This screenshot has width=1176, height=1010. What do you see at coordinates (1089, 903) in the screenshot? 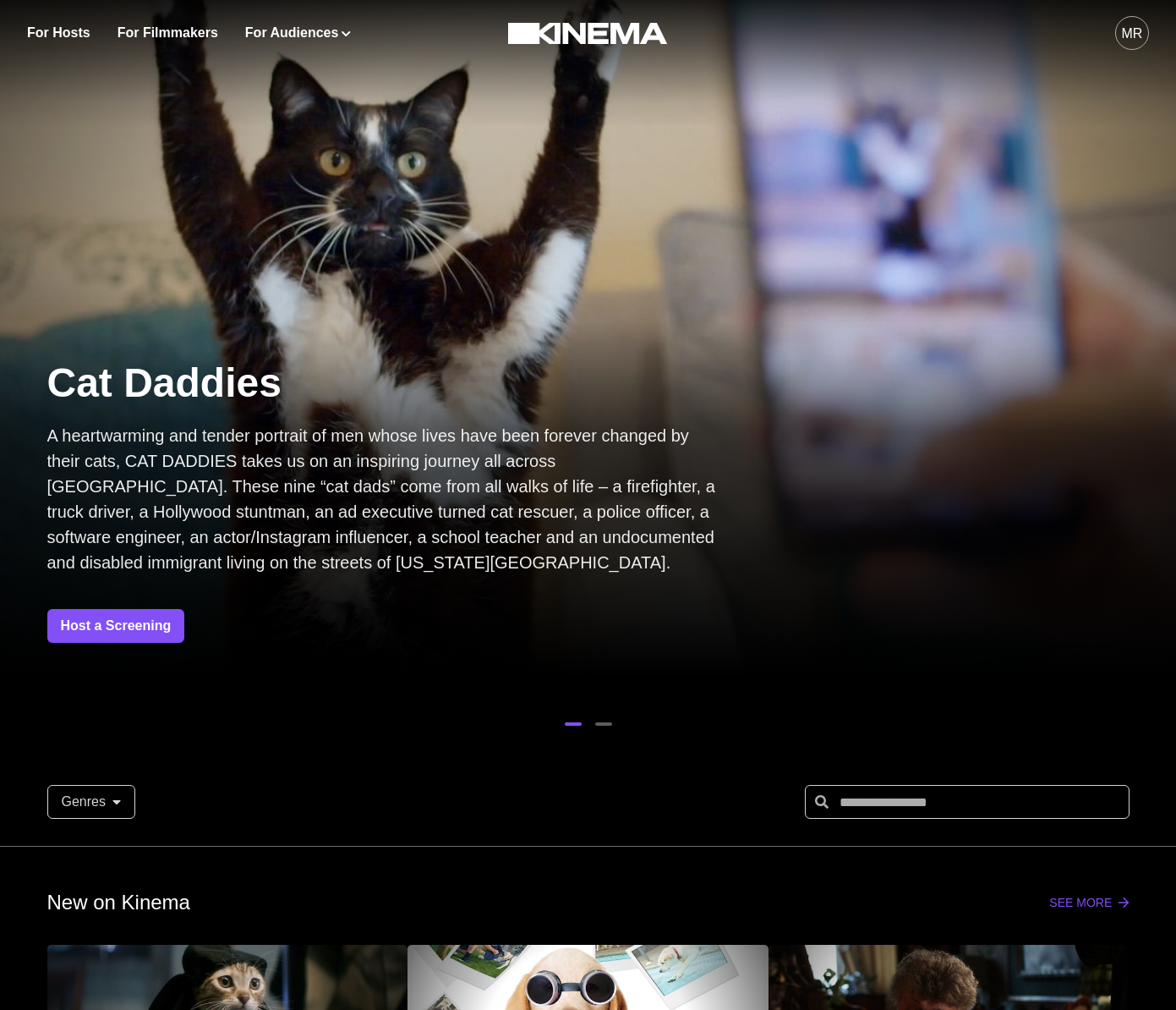
I see `a: See more` at bounding box center [1089, 903].